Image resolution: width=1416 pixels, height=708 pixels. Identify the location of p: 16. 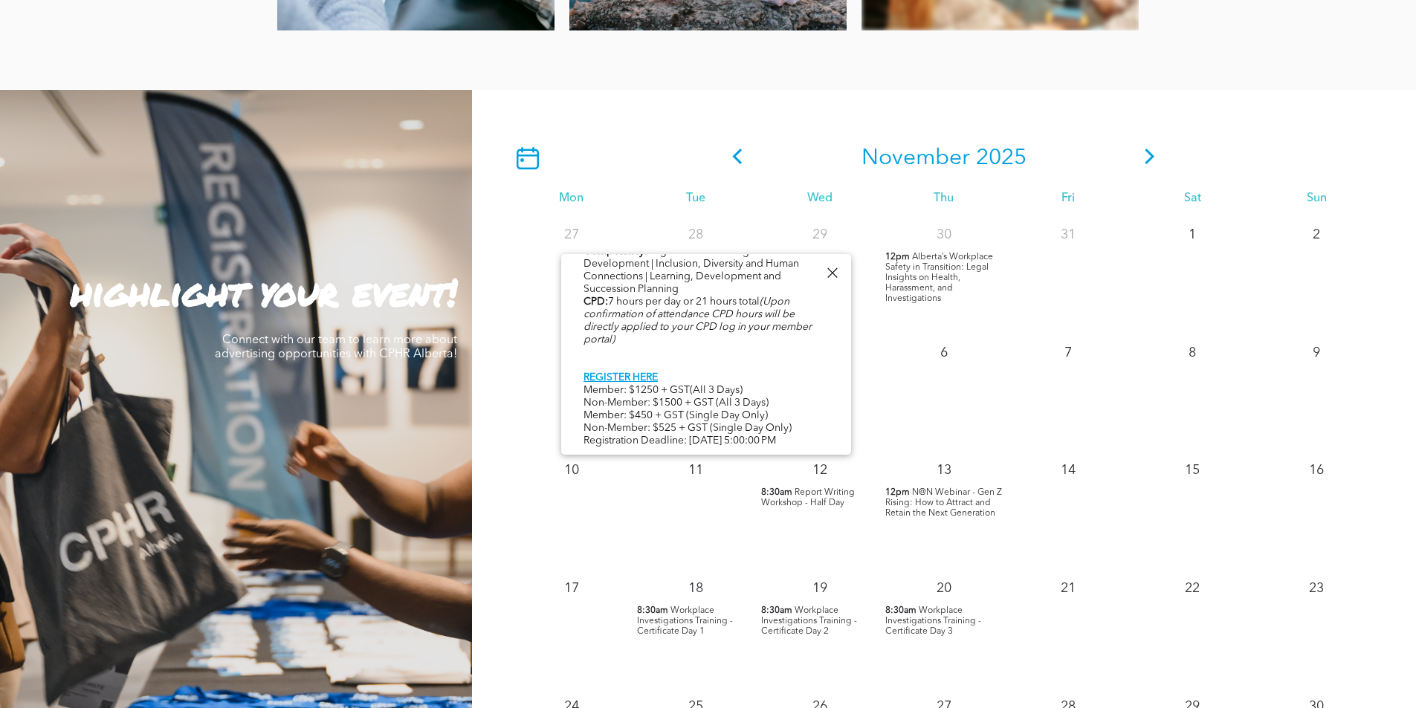
(1316, 470).